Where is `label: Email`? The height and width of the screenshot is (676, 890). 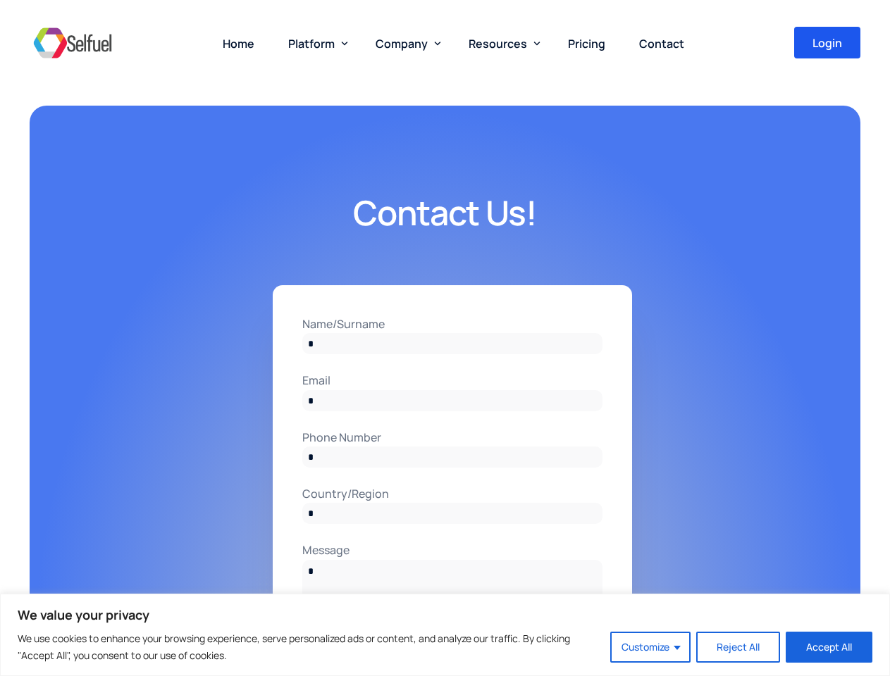 label: Email is located at coordinates (452, 380).